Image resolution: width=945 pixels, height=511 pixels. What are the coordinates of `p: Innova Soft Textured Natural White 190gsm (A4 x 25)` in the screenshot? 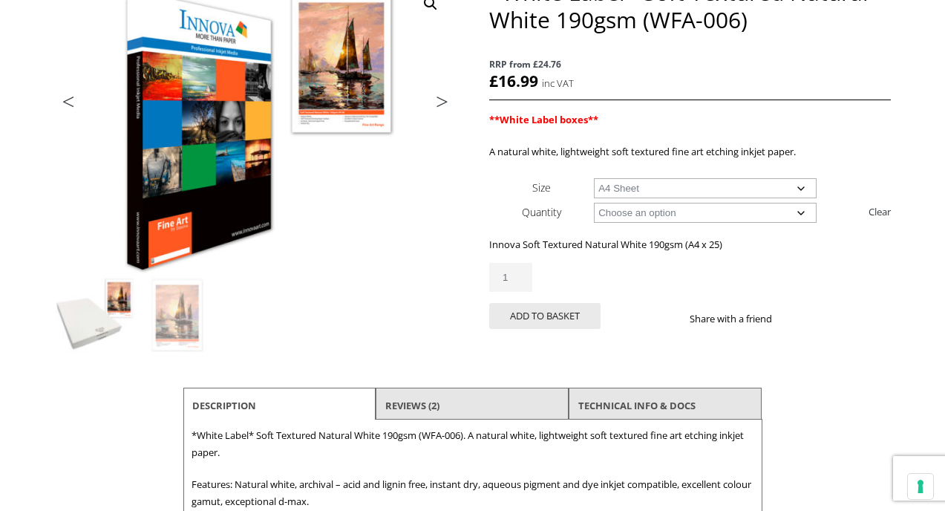 It's located at (690, 244).